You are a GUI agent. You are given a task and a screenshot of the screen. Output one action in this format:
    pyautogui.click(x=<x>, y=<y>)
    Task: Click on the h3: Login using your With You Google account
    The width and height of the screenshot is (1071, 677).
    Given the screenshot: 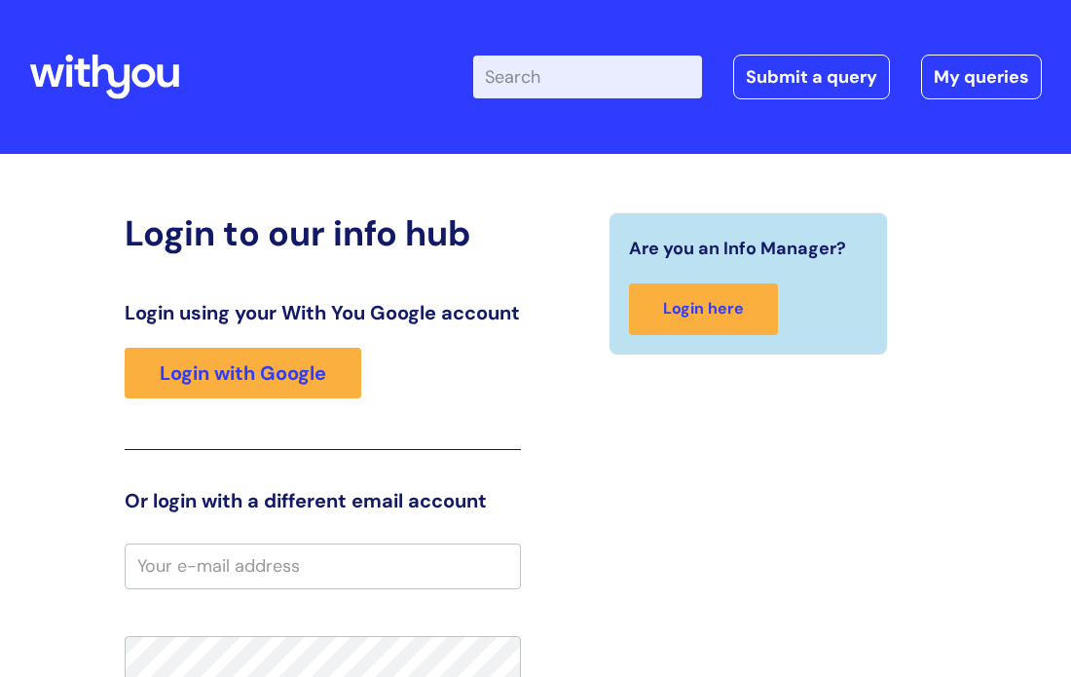 What is the action you would take?
    pyautogui.click(x=322, y=313)
    